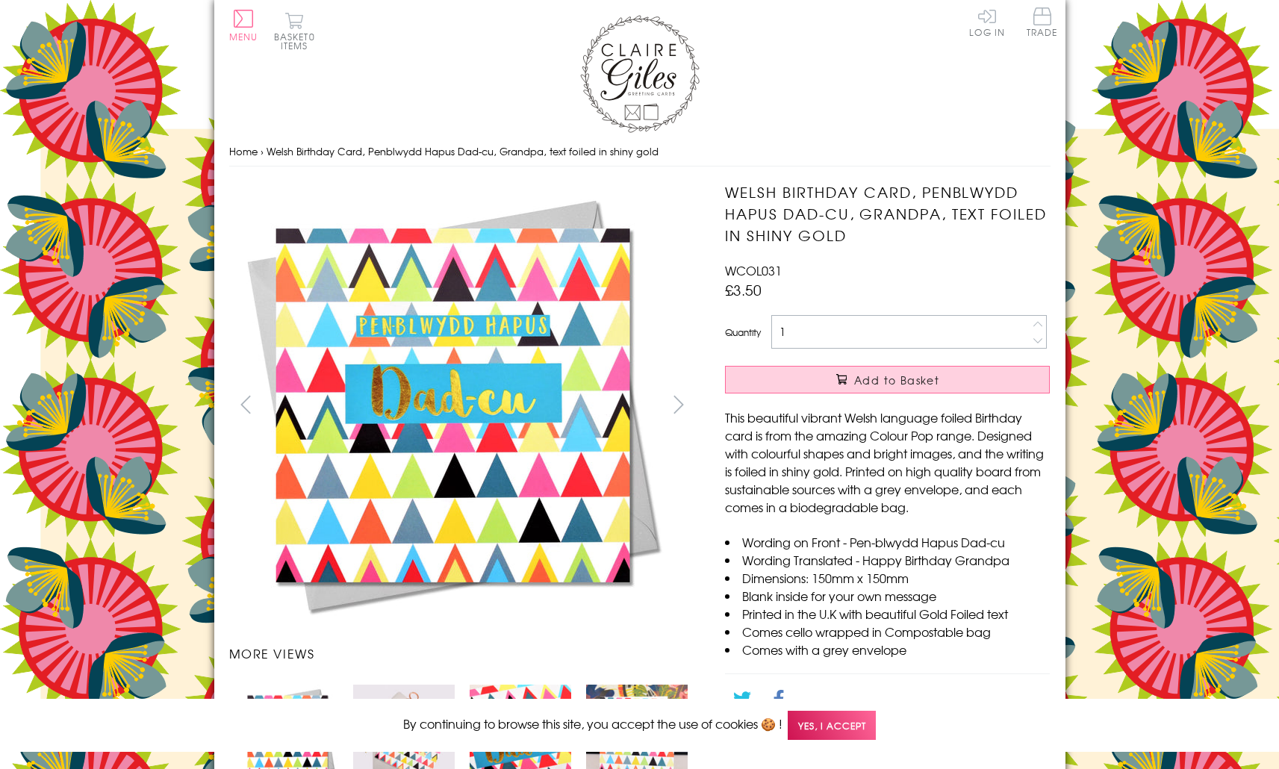 The width and height of the screenshot is (1279, 769). I want to click on label: Quantity, so click(743, 332).